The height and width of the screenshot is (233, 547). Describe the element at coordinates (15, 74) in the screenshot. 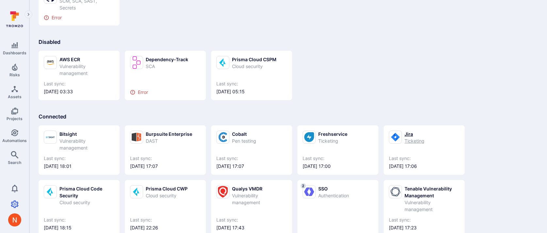

I see `span: Risks` at that location.